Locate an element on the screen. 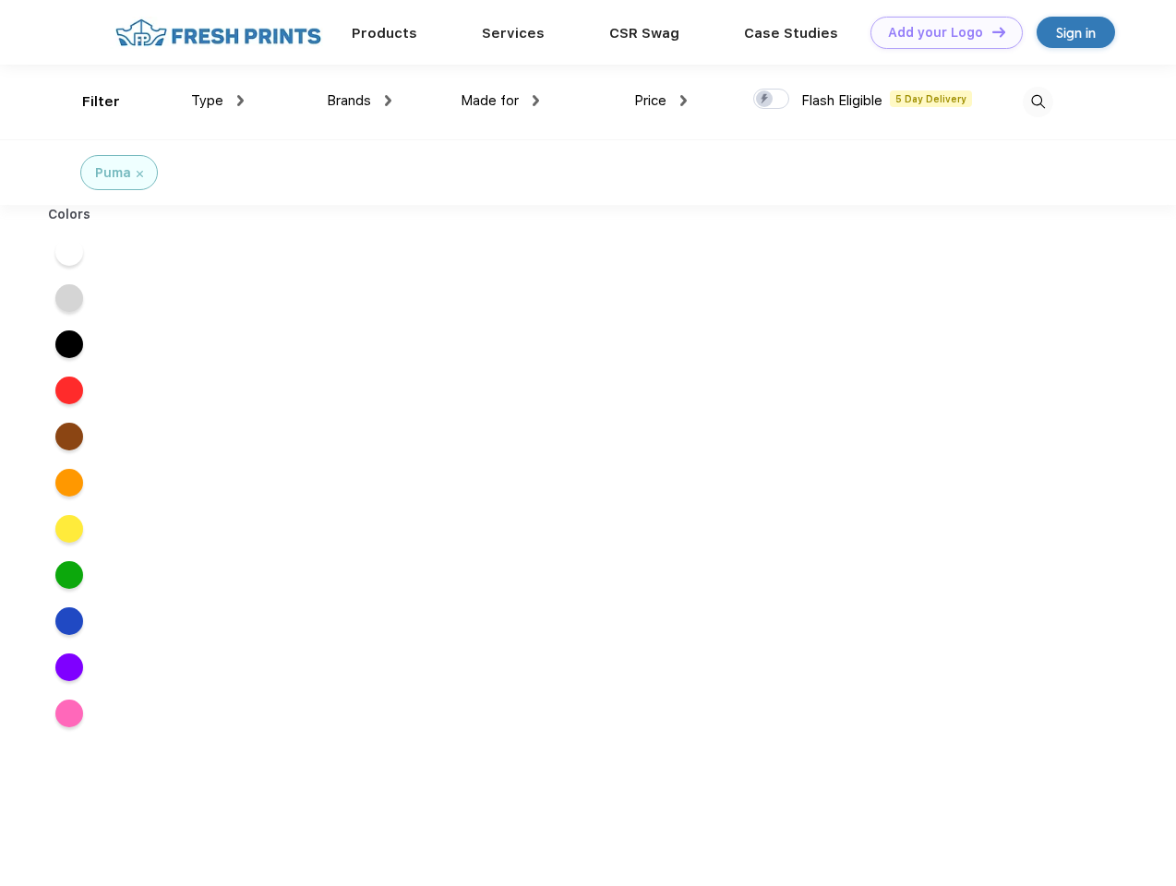  a: Products is located at coordinates (384, 33).